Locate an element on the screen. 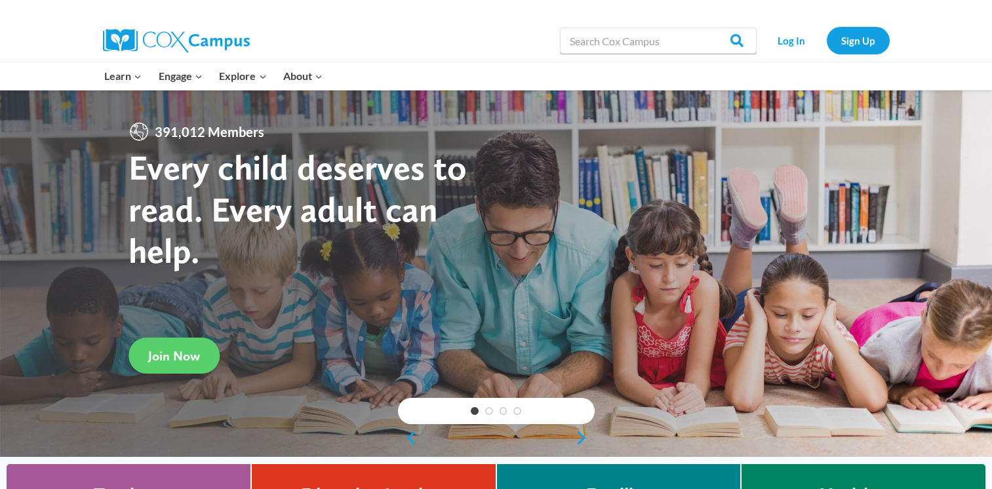  a: 2 is located at coordinates (489, 411).